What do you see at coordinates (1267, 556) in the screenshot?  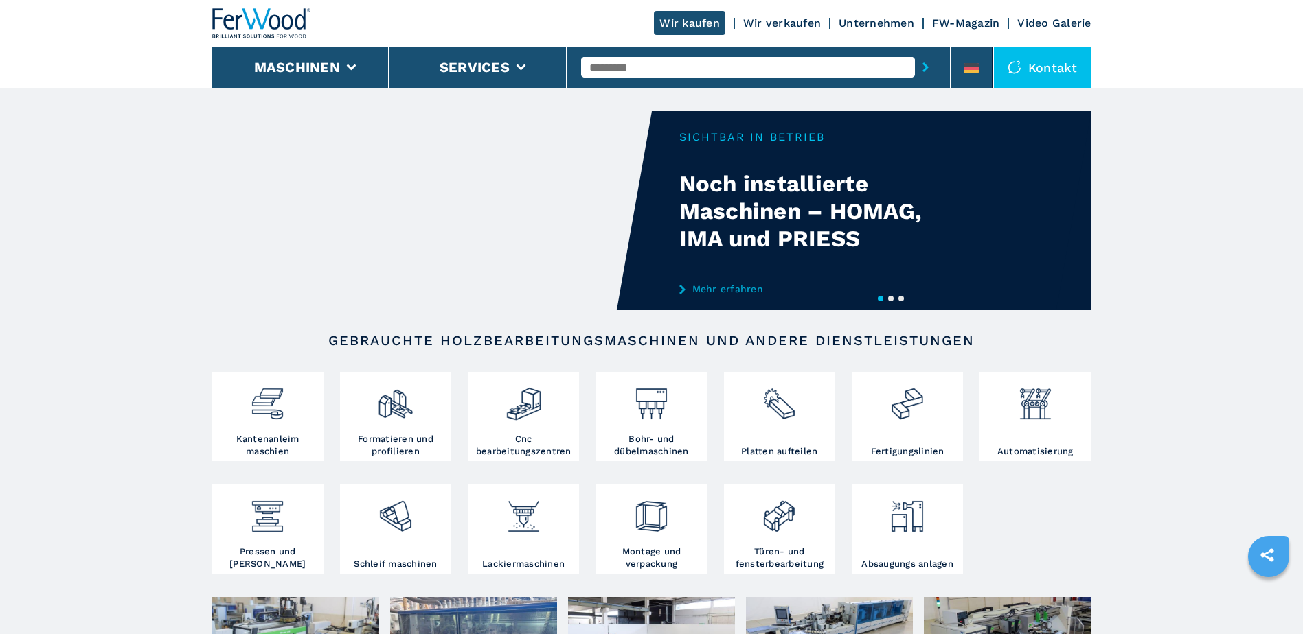 I see `a: sharethis` at bounding box center [1267, 556].